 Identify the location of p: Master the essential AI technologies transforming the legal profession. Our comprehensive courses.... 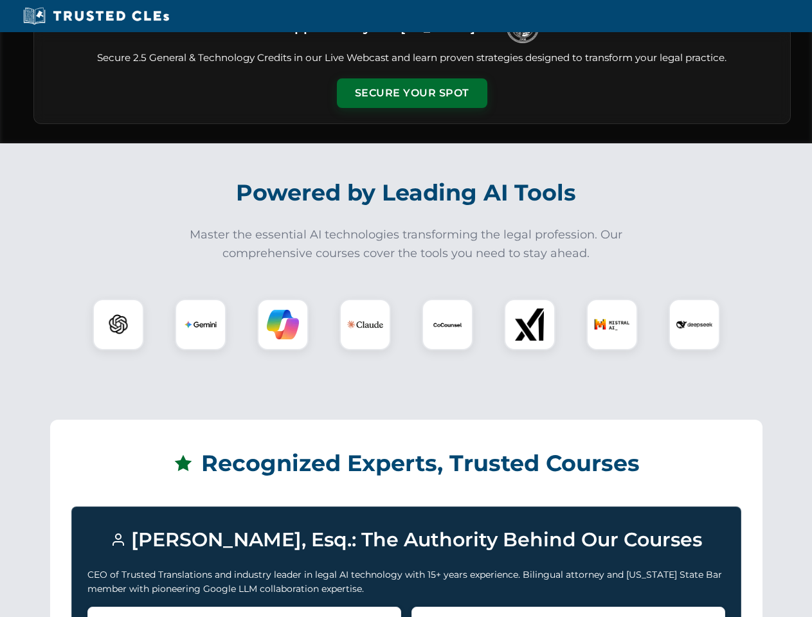
(406, 244).